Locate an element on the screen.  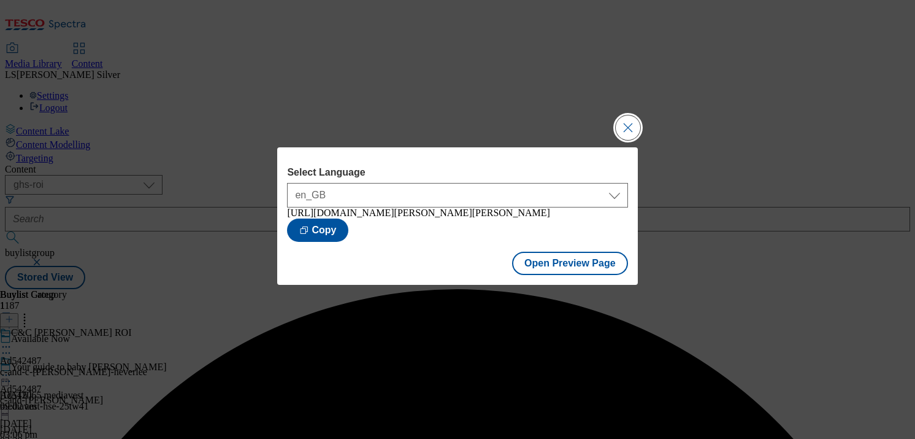
button: Close Modal is located at coordinates (628, 128).